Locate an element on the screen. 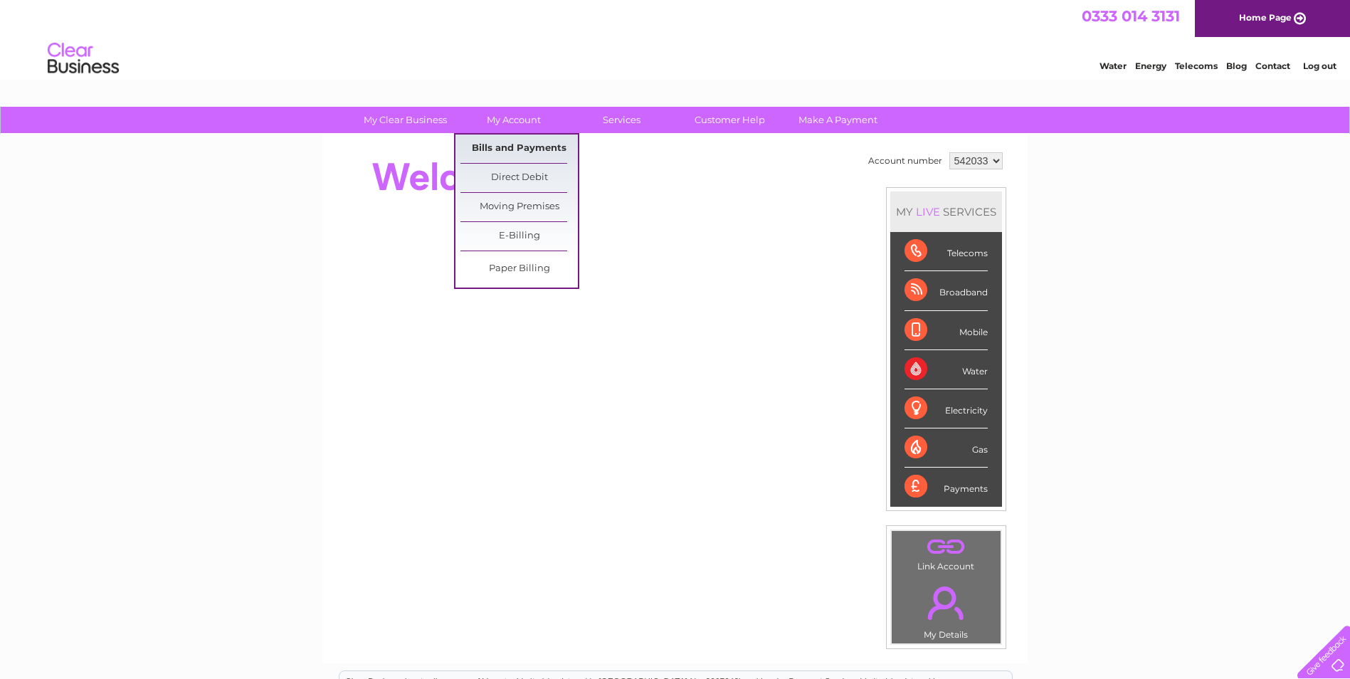 The height and width of the screenshot is (679, 1350). a: Customer Help is located at coordinates (729, 120).